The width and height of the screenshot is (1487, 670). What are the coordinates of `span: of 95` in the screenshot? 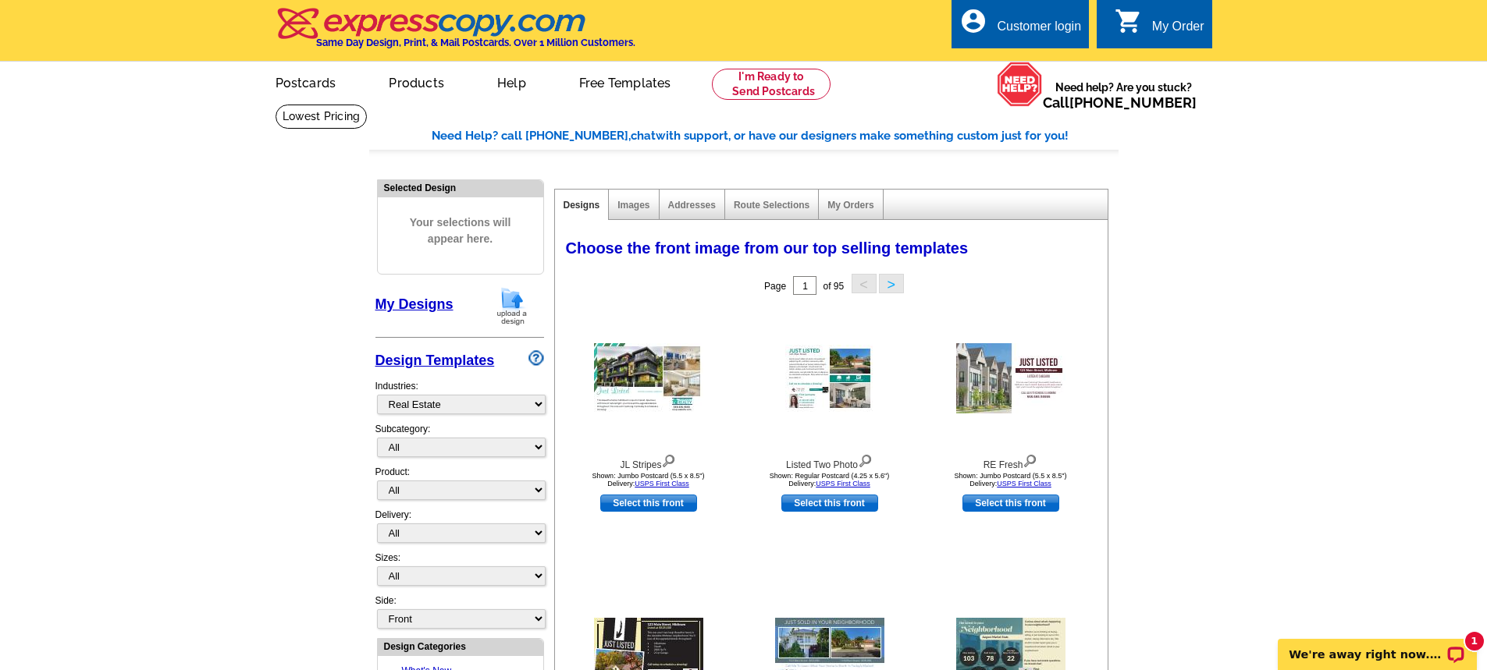 It's located at (833, 286).